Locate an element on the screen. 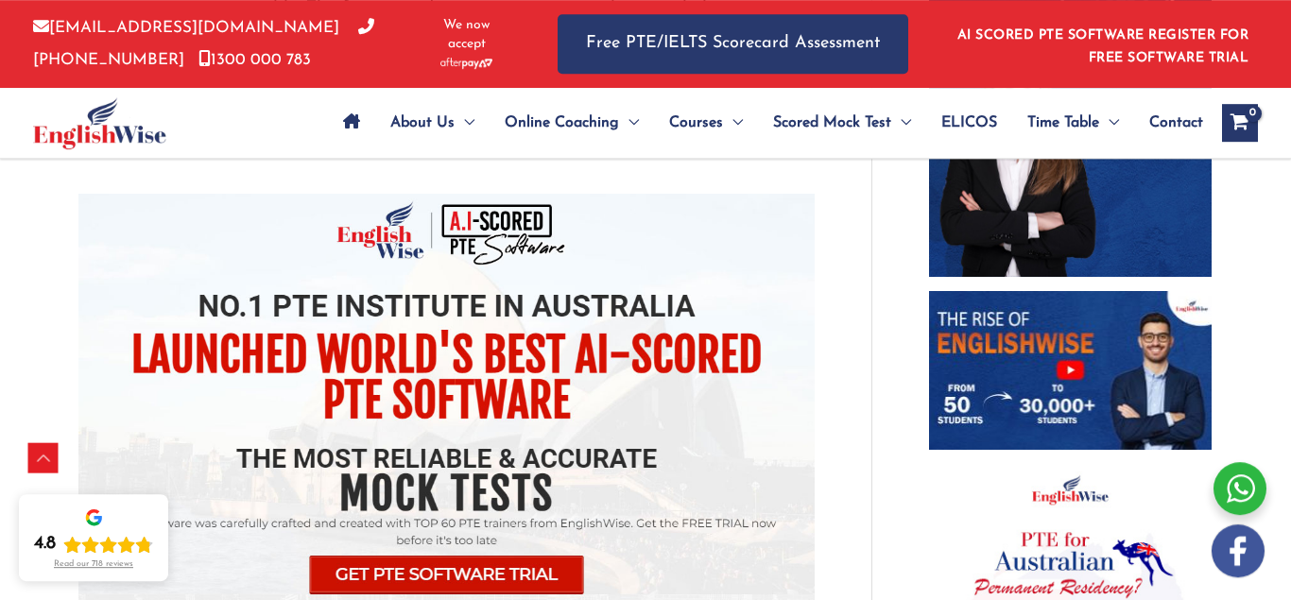 The height and width of the screenshot is (600, 1291). nav: Site Navigation: Main Menu is located at coordinates (765, 123).